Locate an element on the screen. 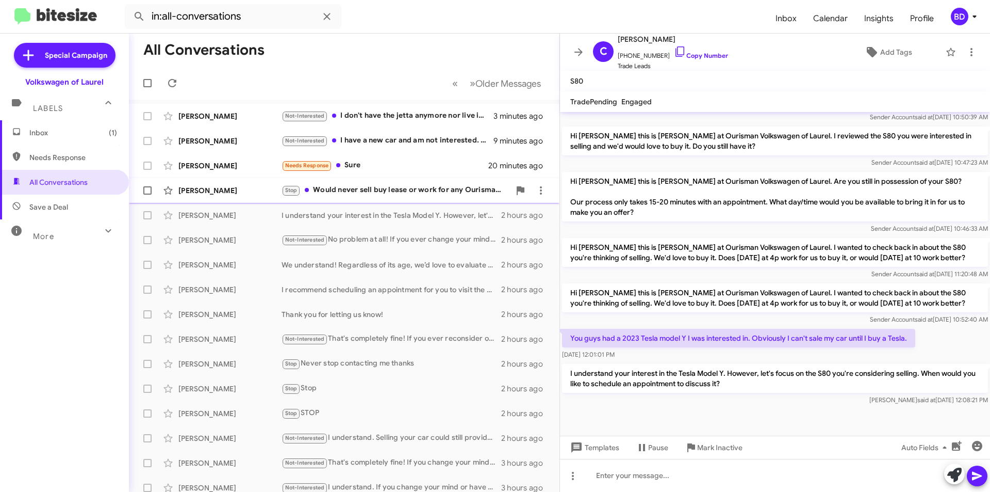 This screenshot has height=492, width=990. span: Insights is located at coordinates (879, 19).